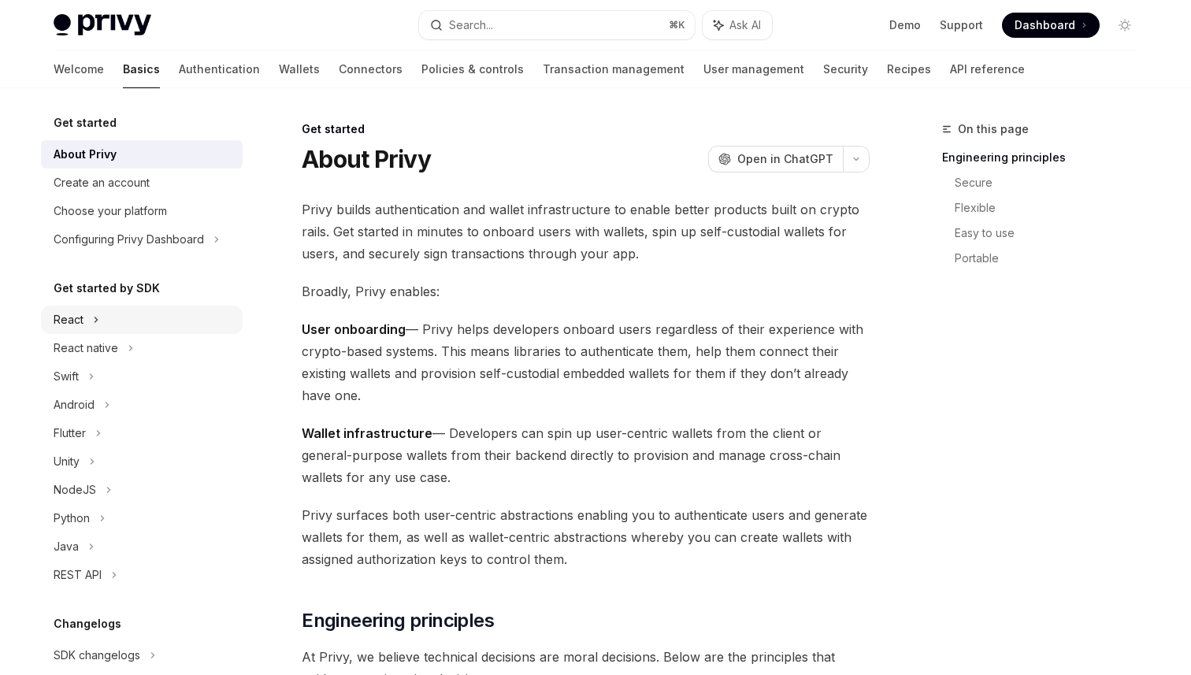 Image resolution: width=1191 pixels, height=675 pixels. What do you see at coordinates (141, 69) in the screenshot?
I see `a: Basics` at bounding box center [141, 69].